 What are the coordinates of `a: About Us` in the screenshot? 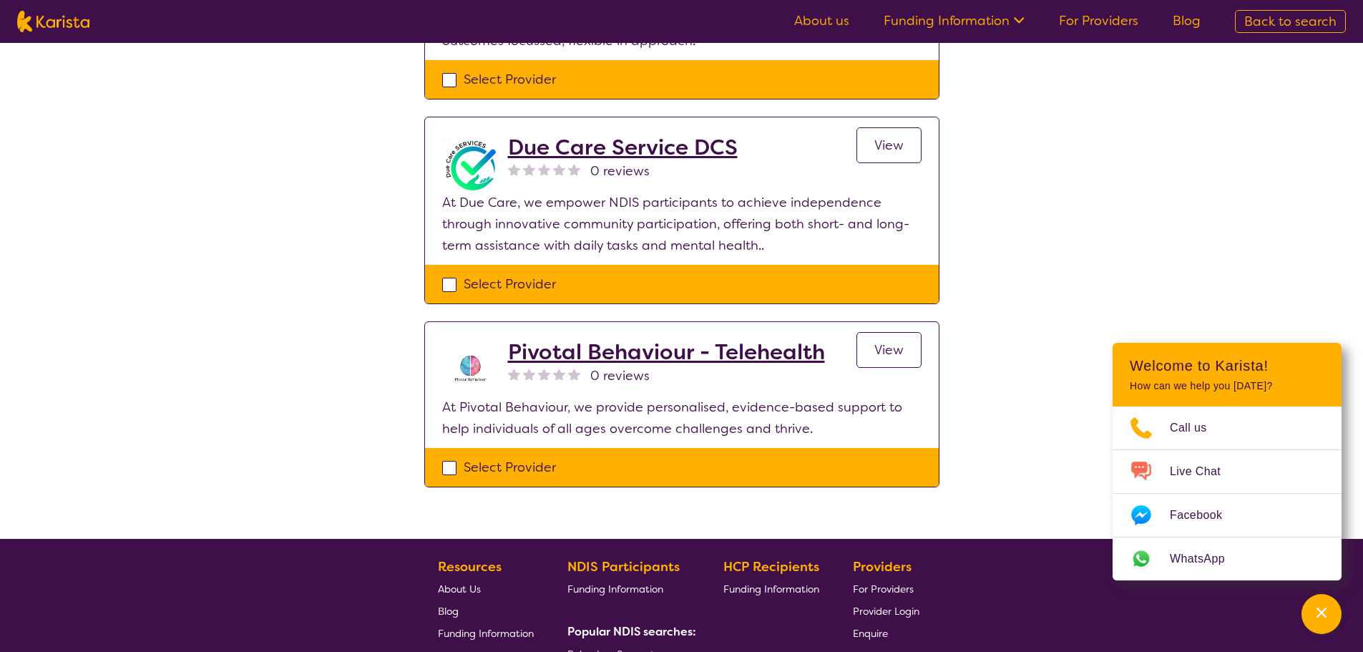 It's located at (486, 588).